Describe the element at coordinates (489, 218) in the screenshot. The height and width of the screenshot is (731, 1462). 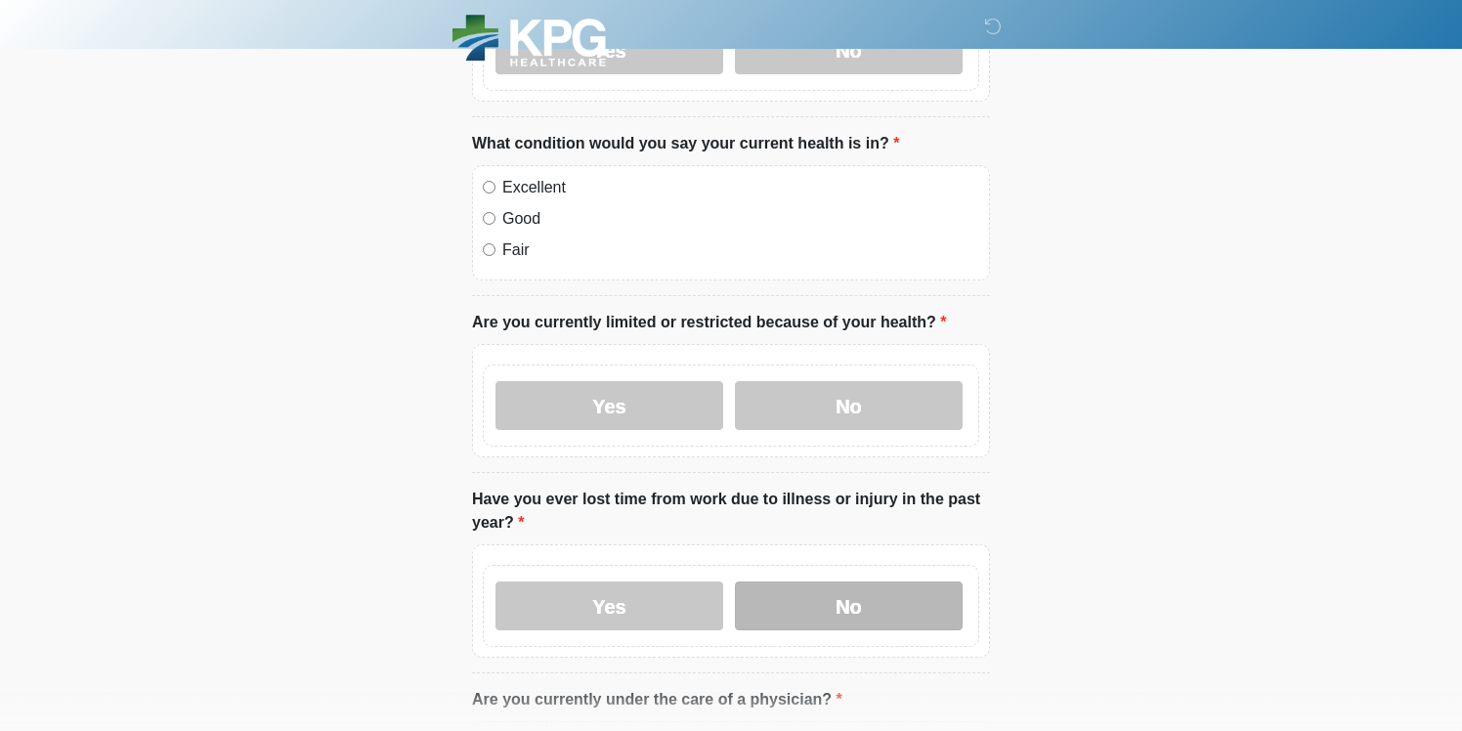
I see `input: Good` at that location.